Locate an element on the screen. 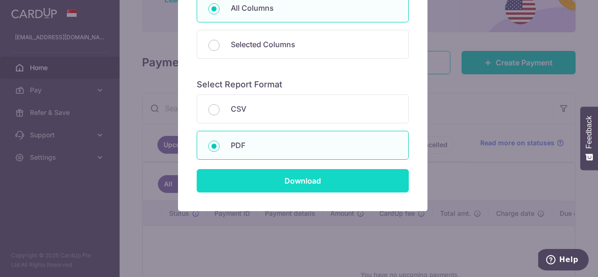  p: Selected Columns is located at coordinates (314, 44).